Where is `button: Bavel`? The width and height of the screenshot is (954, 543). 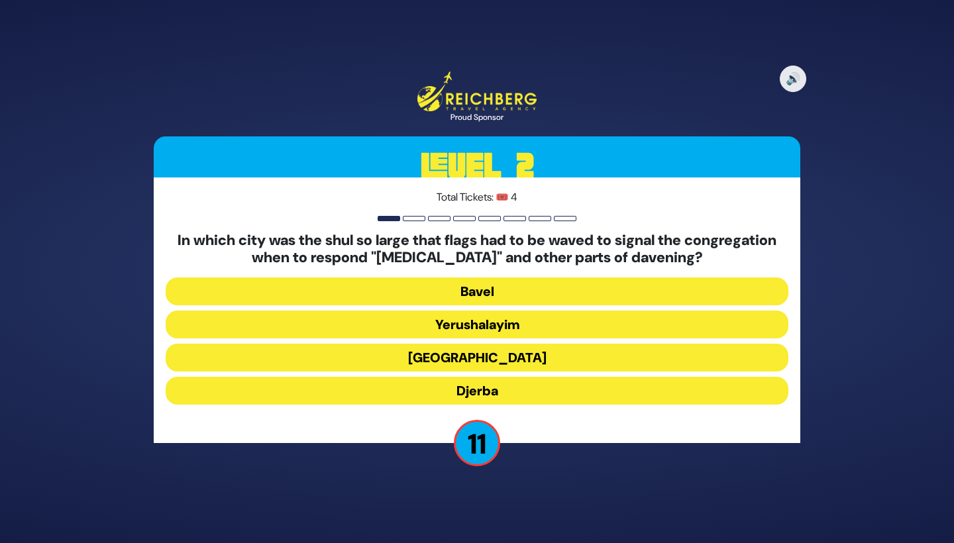
button: Bavel is located at coordinates (477, 292).